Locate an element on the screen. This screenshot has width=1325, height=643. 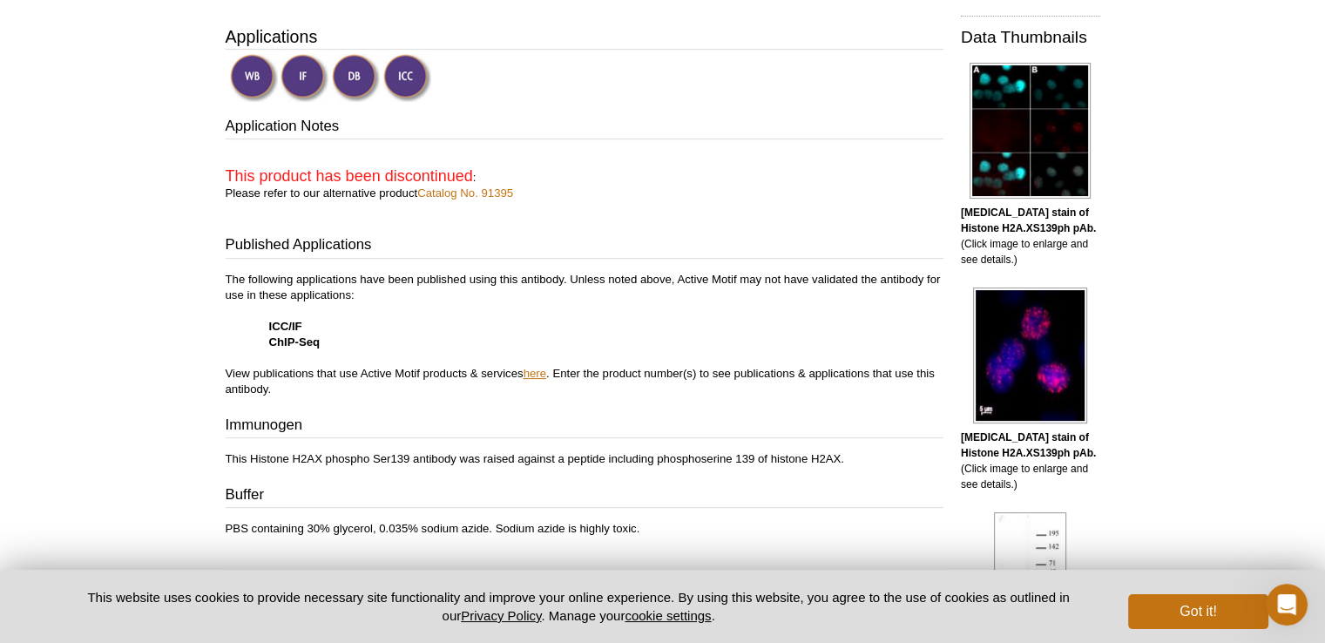
p: PBS containing 30% glycerol, 0.035% sodium azide. Sodium azide is highly toxic. is located at coordinates (584, 529).